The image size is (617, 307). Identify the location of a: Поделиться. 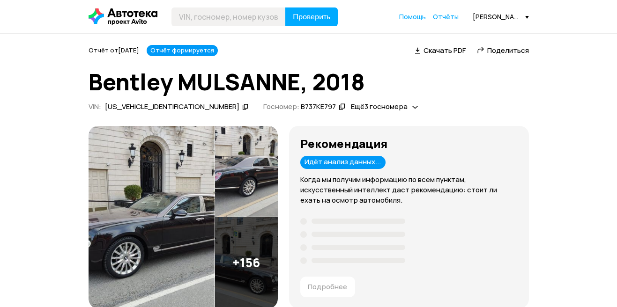
(503, 50).